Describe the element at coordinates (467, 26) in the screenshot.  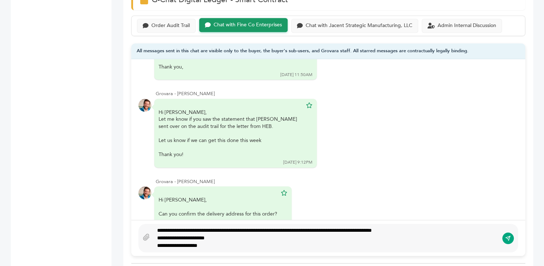
I see `div: Admin Internal Discussion` at that location.